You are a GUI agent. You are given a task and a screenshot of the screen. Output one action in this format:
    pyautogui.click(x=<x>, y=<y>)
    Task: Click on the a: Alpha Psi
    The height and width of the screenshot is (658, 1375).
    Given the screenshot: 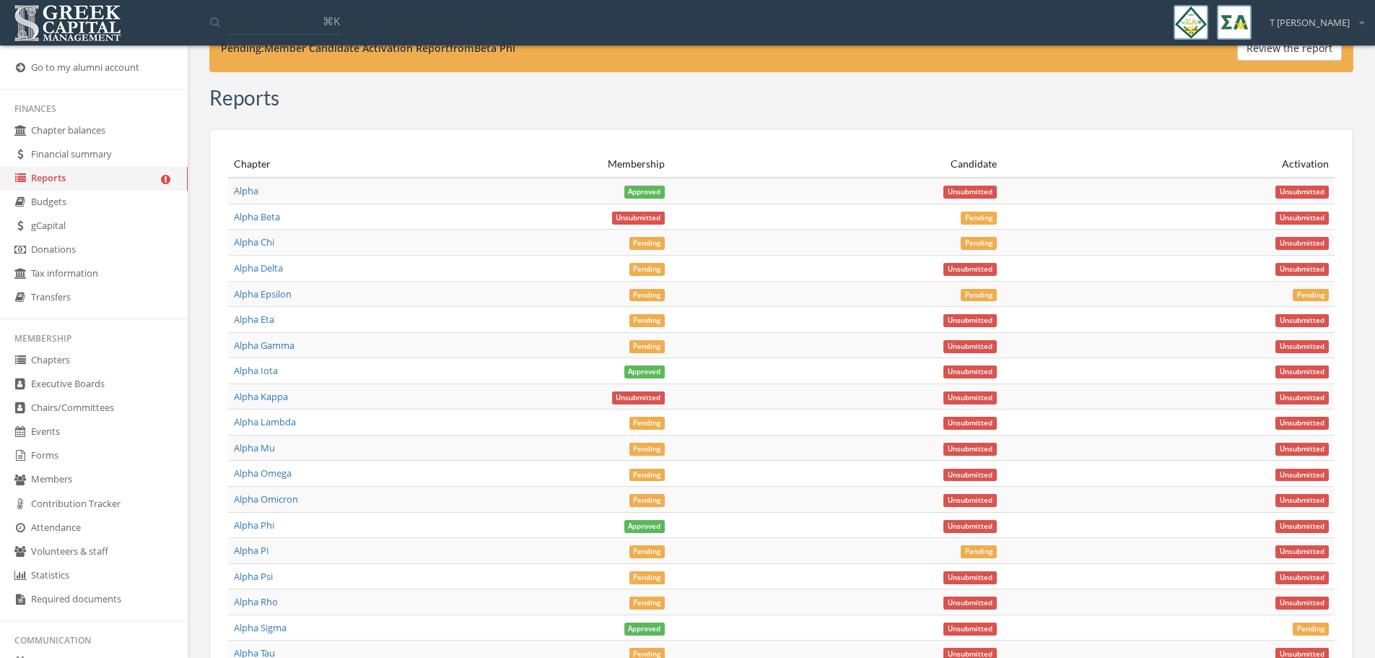 What is the action you would take?
    pyautogui.click(x=253, y=576)
    